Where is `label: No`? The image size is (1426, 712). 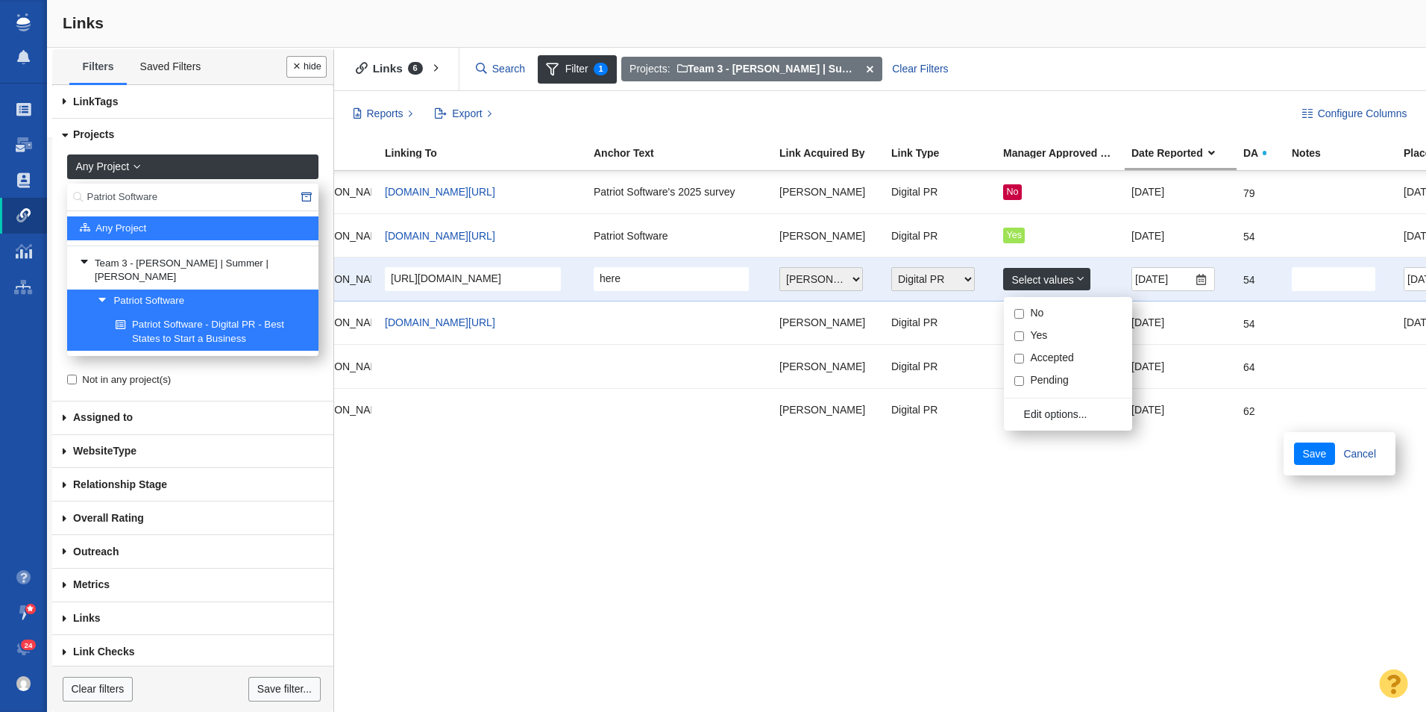
label: No is located at coordinates (1037, 313).